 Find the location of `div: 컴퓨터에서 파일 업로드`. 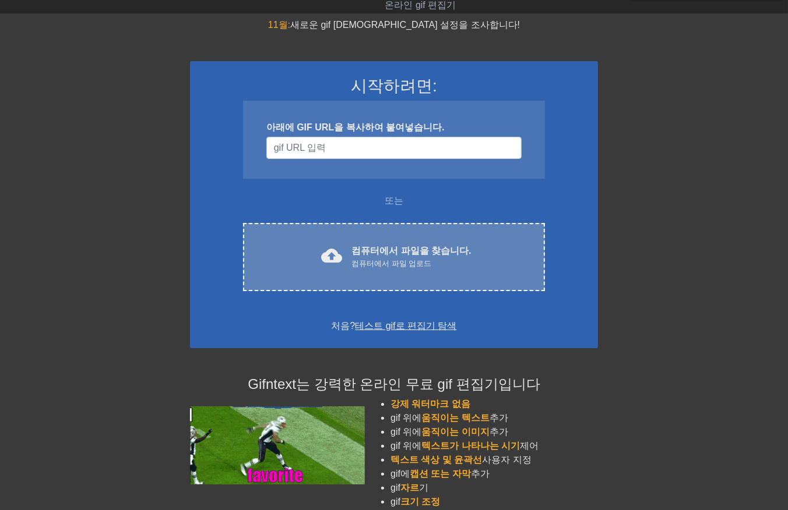

div: 컴퓨터에서 파일 업로드 is located at coordinates (411, 264).